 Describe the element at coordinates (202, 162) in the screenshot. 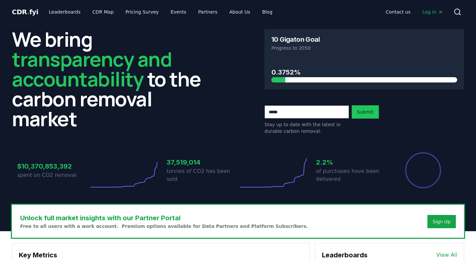

I see `h3: 37,519,014` at that location.